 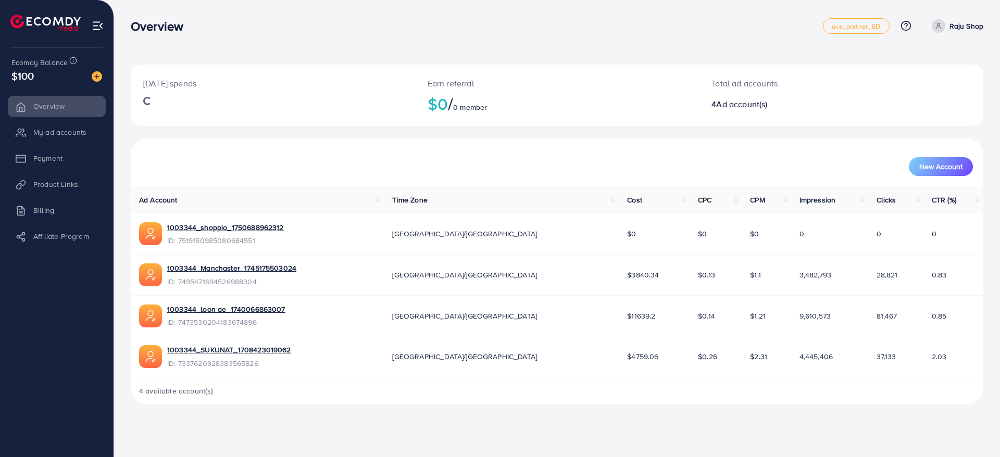 What do you see at coordinates (232, 282) in the screenshot?
I see `span: ID: 7495471694526988304` at bounding box center [232, 282].